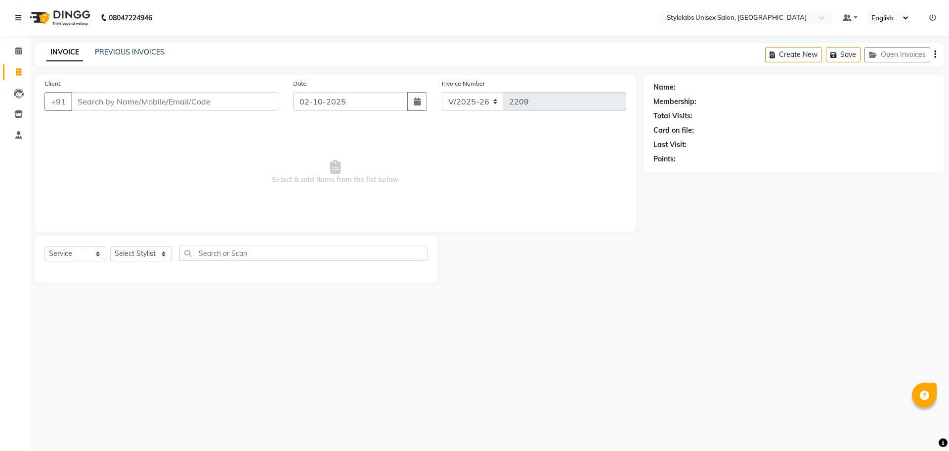  Describe the element at coordinates (673, 116) in the screenshot. I see `div: Total Visits:` at that location.